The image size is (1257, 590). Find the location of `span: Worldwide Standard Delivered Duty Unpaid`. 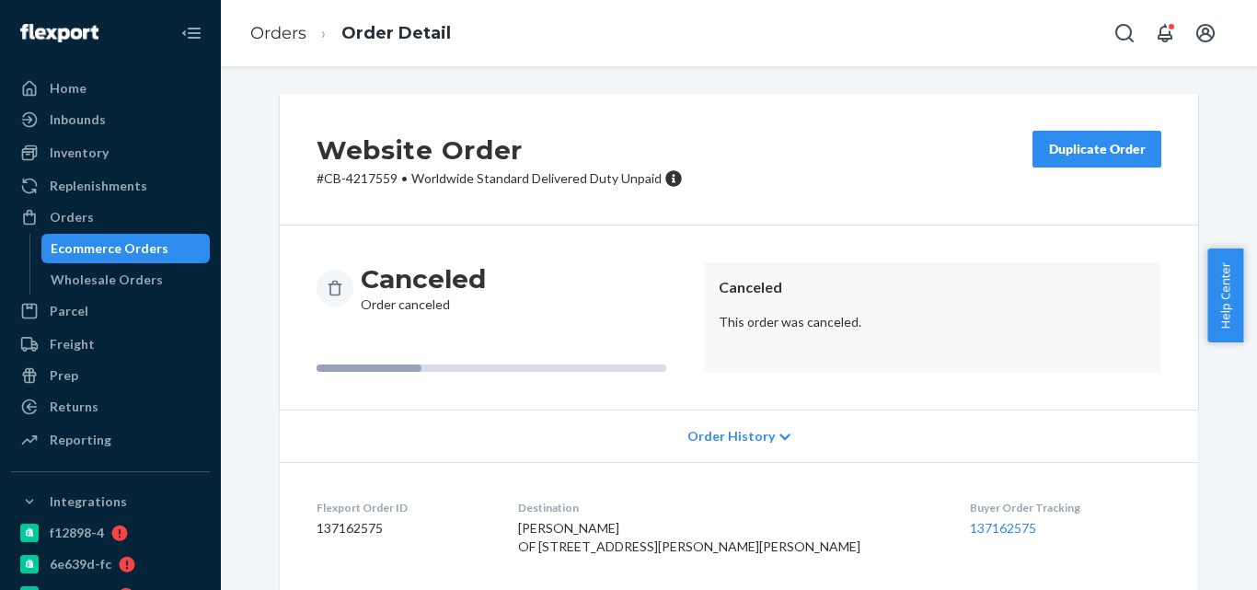

span: Worldwide Standard Delivered Duty Unpaid is located at coordinates (537, 178).